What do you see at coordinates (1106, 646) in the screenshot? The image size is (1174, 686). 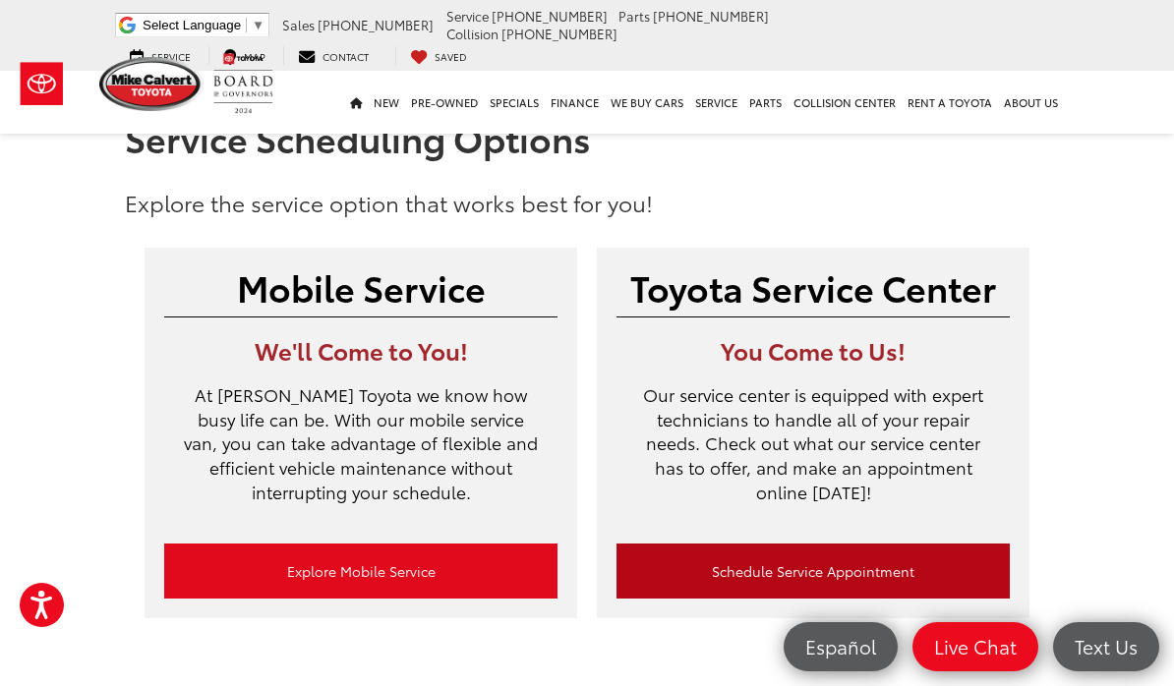 I see `span: Text Us` at bounding box center [1106, 646].